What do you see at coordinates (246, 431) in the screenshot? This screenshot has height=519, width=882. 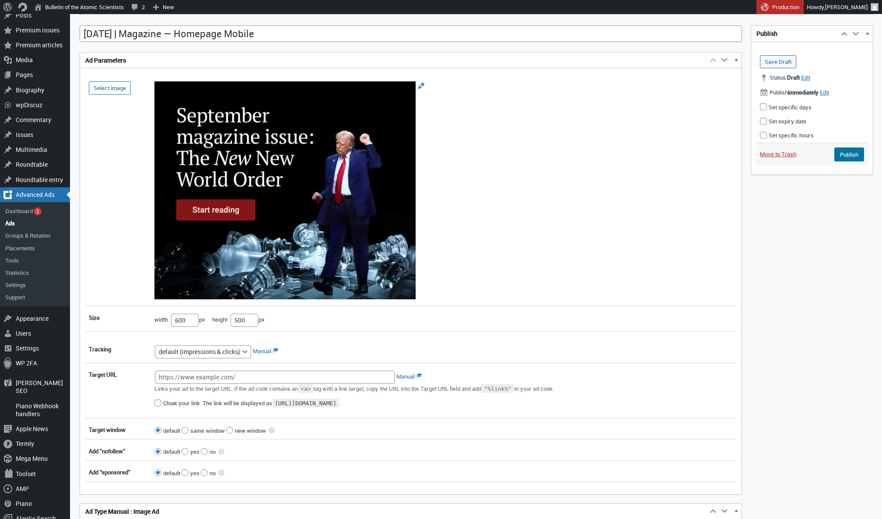 I see `label: new window` at bounding box center [246, 431].